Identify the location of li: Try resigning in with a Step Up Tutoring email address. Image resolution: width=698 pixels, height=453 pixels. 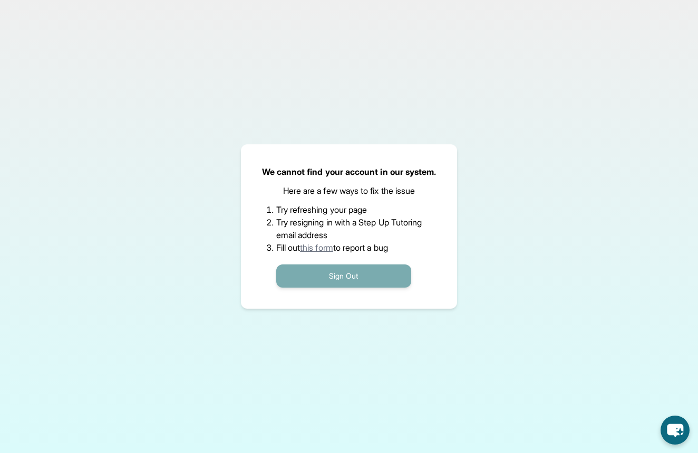
(349, 229).